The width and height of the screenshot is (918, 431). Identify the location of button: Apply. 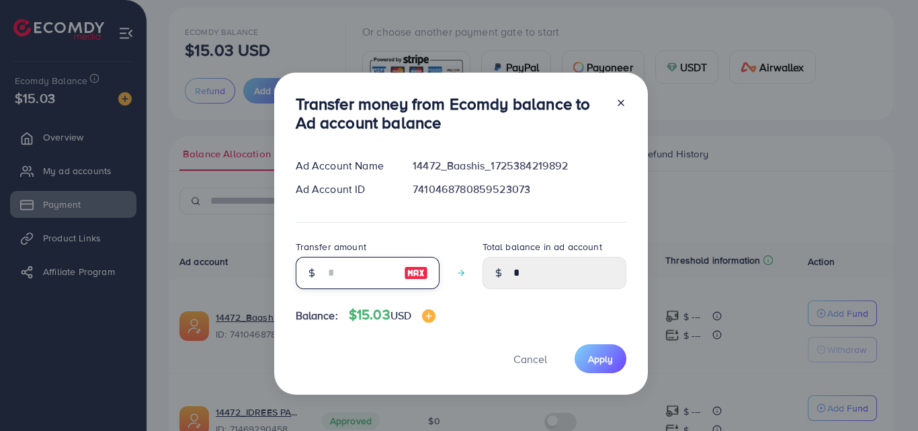
(600, 358).